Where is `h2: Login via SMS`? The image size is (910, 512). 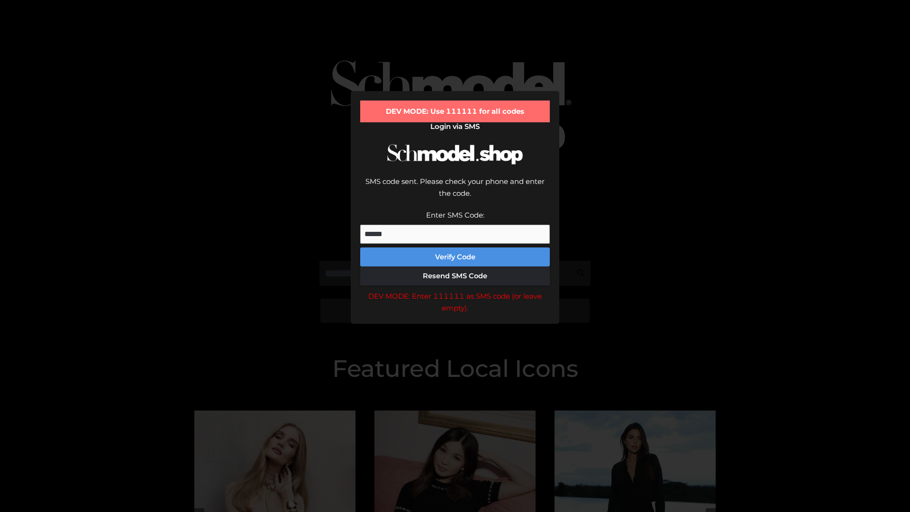 h2: Login via SMS is located at coordinates (455, 127).